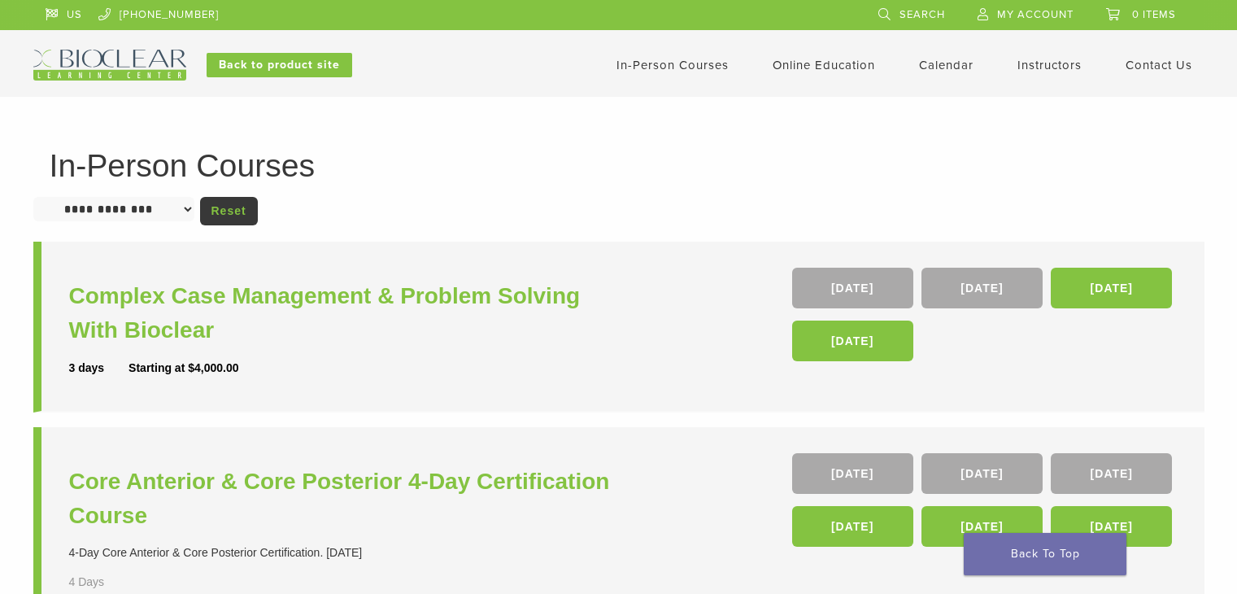 Image resolution: width=1237 pixels, height=594 pixels. What do you see at coordinates (99, 368) in the screenshot?
I see `div: 3 days` at bounding box center [99, 368].